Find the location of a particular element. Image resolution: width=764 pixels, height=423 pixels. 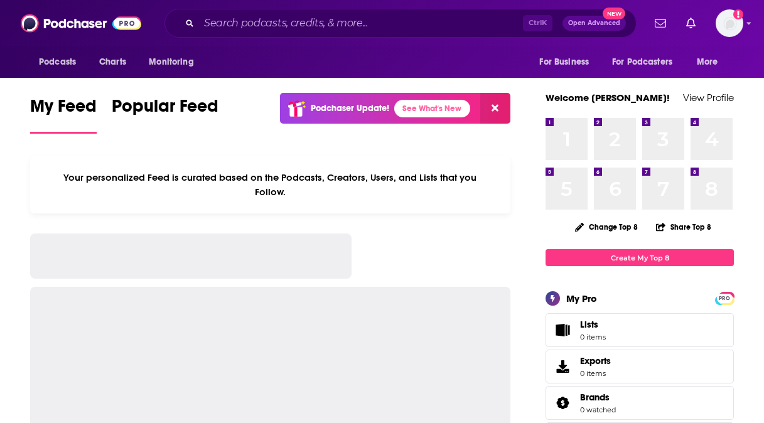

img: Podchaser - Follow, Share and Rate Podcasts is located at coordinates (81, 23).